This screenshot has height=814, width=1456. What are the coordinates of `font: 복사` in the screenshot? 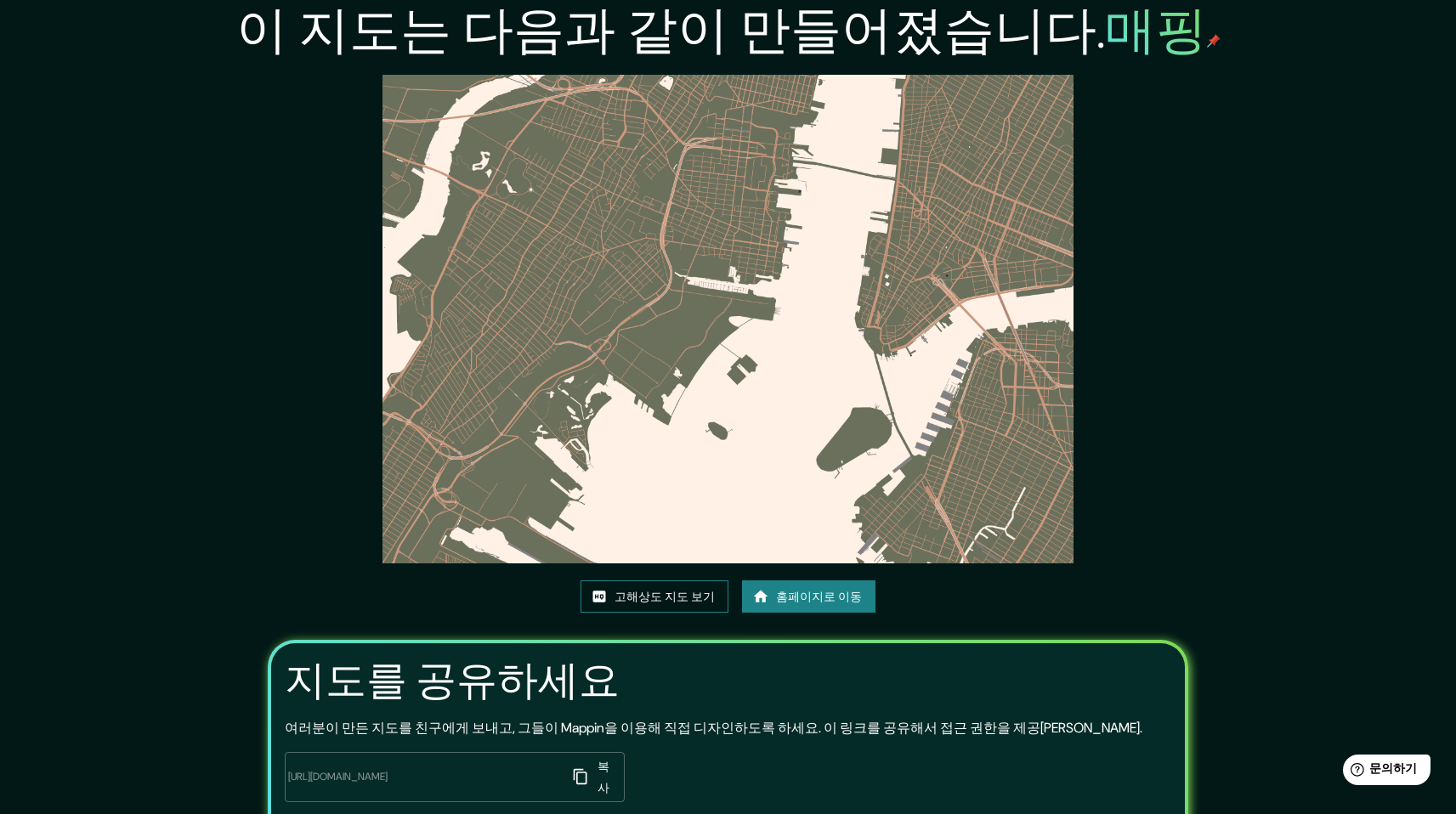 It's located at (604, 778).